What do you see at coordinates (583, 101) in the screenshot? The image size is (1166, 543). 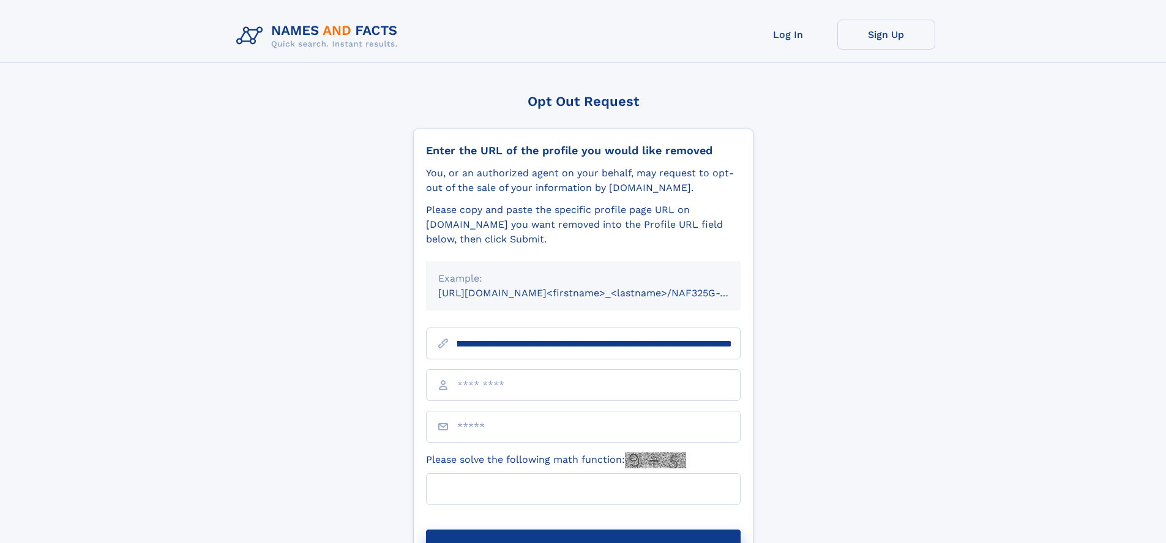 I see `div: Opt Out Request` at bounding box center [583, 101].